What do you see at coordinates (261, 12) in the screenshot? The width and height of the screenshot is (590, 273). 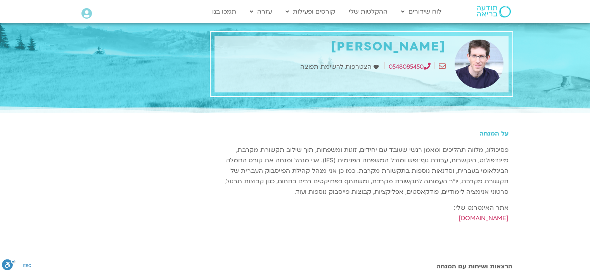 I see `a: עזרה` at bounding box center [261, 12].